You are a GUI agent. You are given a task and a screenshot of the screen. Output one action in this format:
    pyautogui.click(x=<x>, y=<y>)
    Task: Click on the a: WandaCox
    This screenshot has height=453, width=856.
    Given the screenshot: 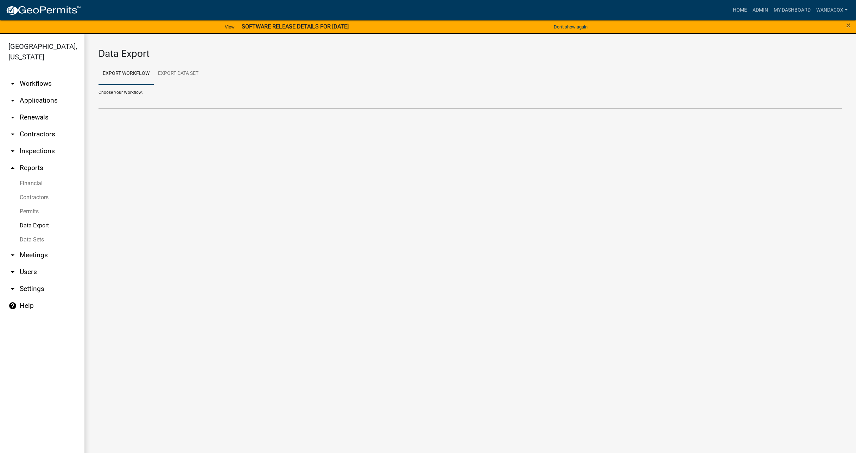 What is the action you would take?
    pyautogui.click(x=832, y=10)
    